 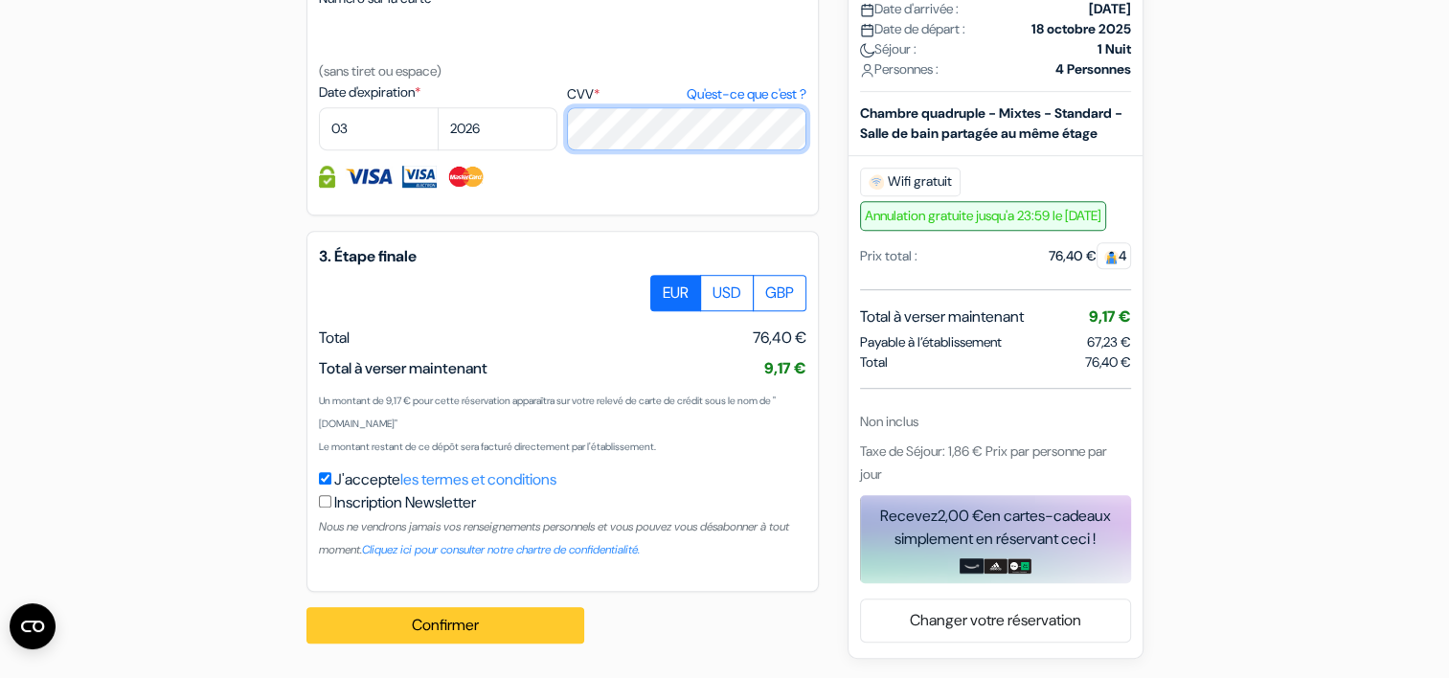 I want to click on span: 2,00 €, so click(x=960, y=515).